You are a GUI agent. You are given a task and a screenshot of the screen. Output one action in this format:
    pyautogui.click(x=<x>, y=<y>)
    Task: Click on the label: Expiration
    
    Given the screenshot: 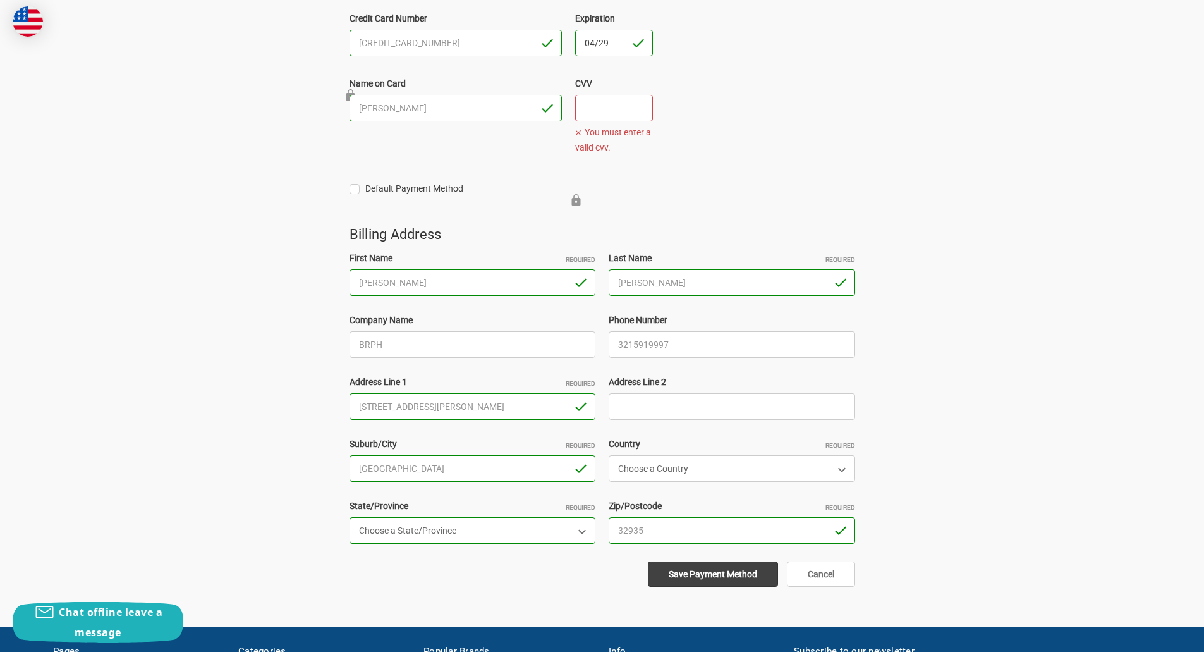 What is the action you would take?
    pyautogui.click(x=614, y=18)
    